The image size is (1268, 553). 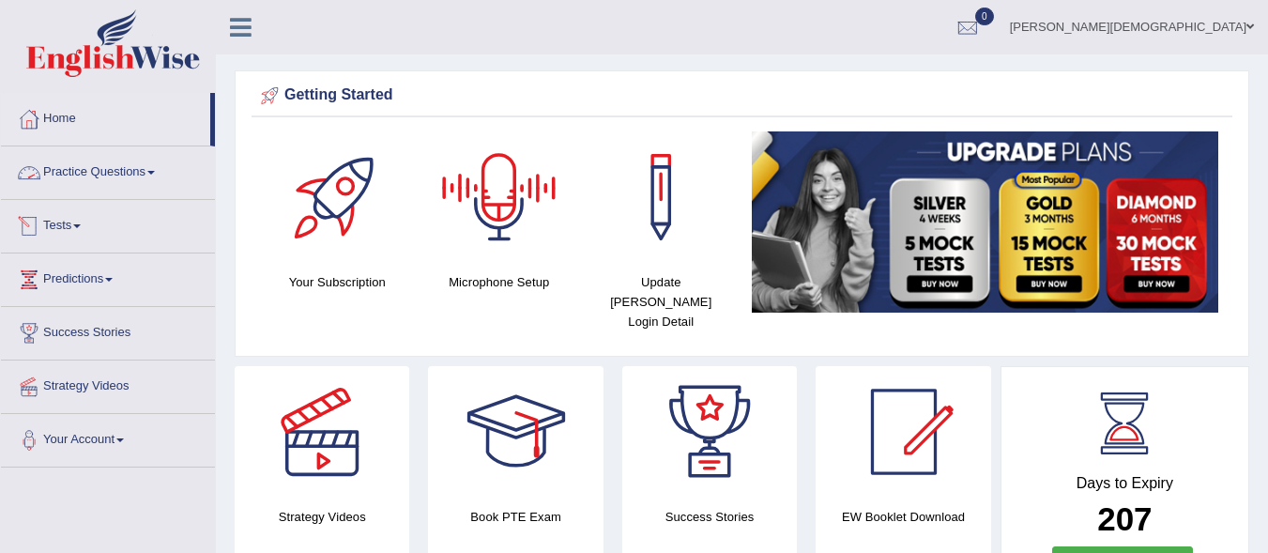 I want to click on b: 207, so click(x=1124, y=518).